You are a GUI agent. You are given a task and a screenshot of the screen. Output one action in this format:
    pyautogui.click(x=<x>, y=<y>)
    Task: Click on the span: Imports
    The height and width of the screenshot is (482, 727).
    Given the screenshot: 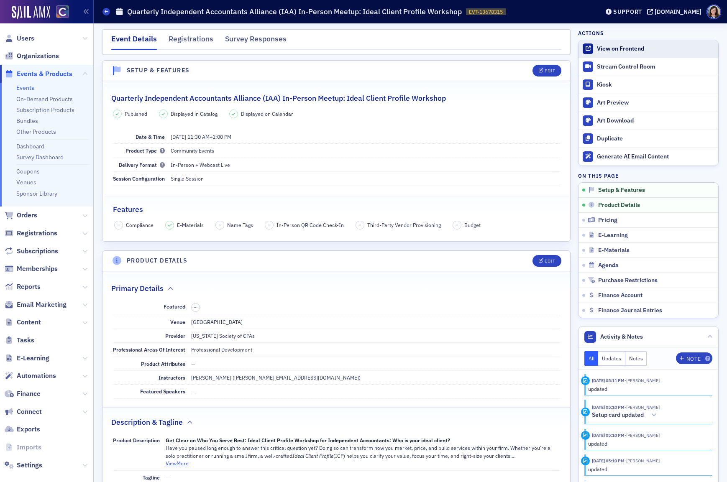 What is the action you would take?
    pyautogui.click(x=29, y=448)
    